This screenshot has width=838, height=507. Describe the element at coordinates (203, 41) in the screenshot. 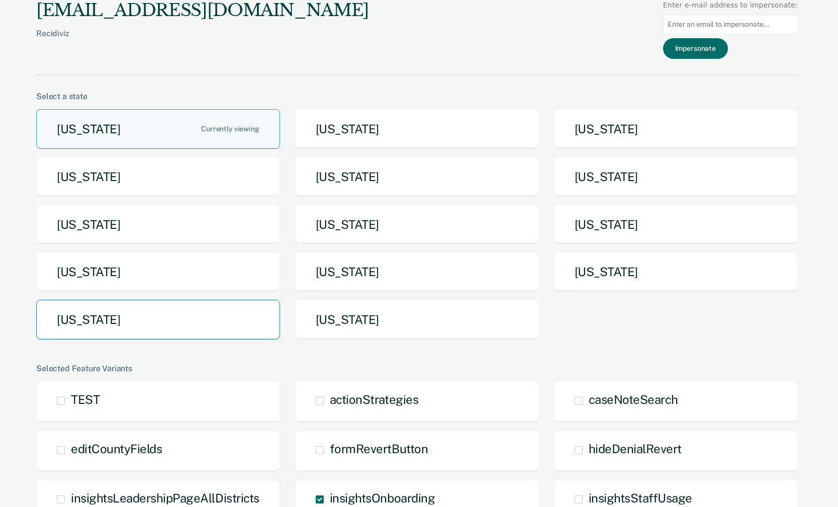

I see `div: Recidiviz` at that location.